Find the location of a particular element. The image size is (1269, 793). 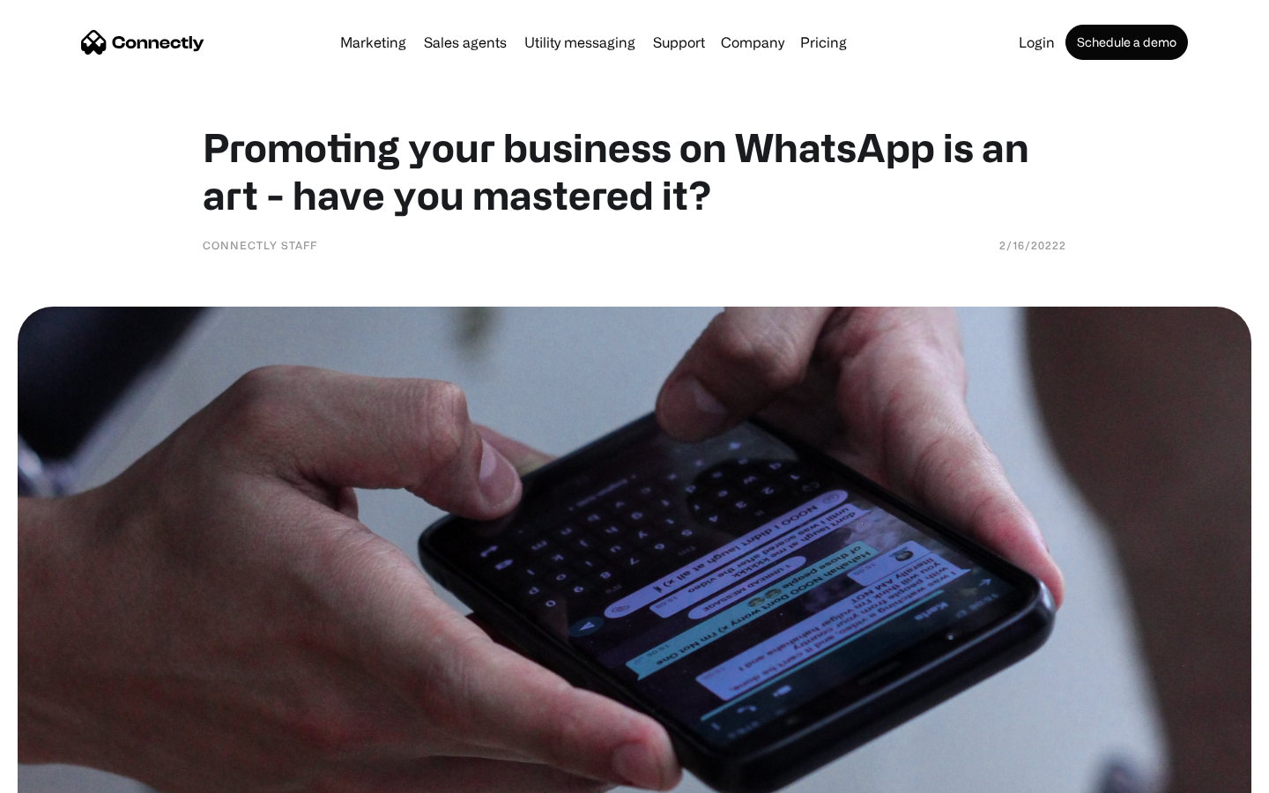

a: home is located at coordinates (143, 42).